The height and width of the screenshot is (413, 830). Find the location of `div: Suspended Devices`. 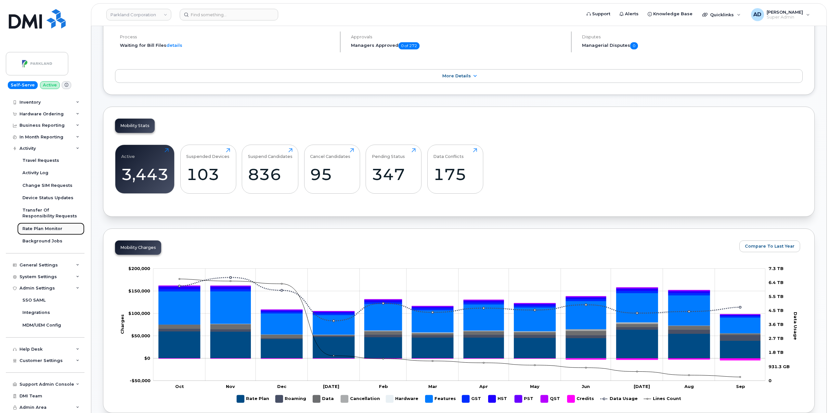

div: Suspended Devices is located at coordinates (208, 153).